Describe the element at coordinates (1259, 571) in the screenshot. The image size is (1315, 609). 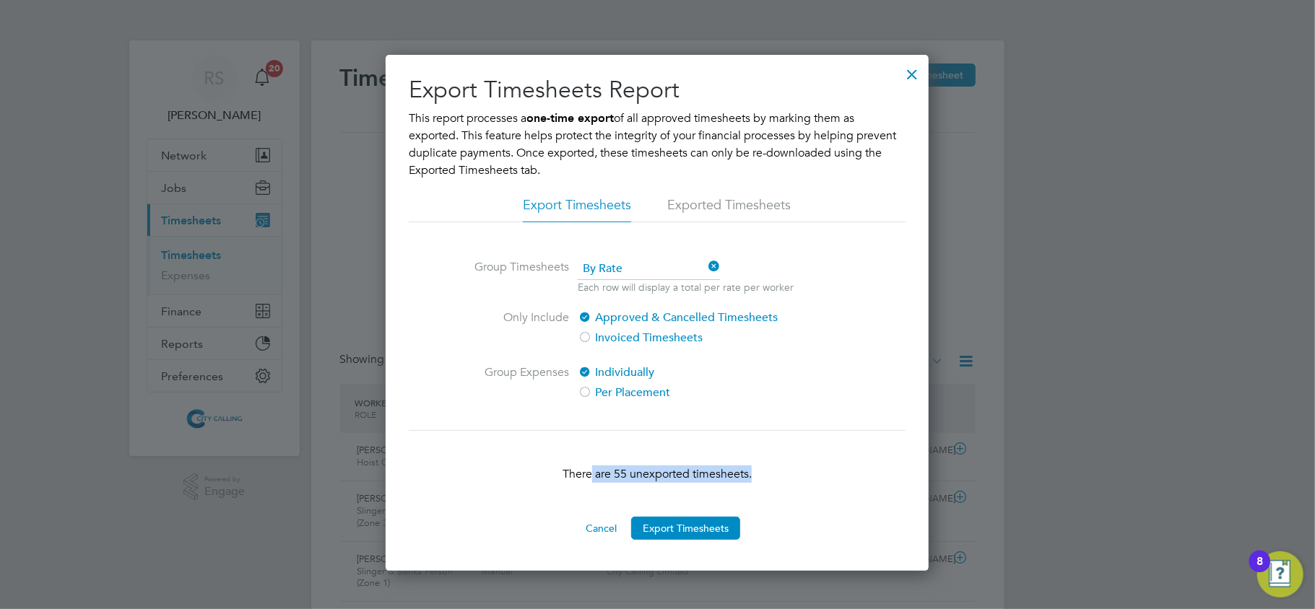
I see `div: 8` at that location.